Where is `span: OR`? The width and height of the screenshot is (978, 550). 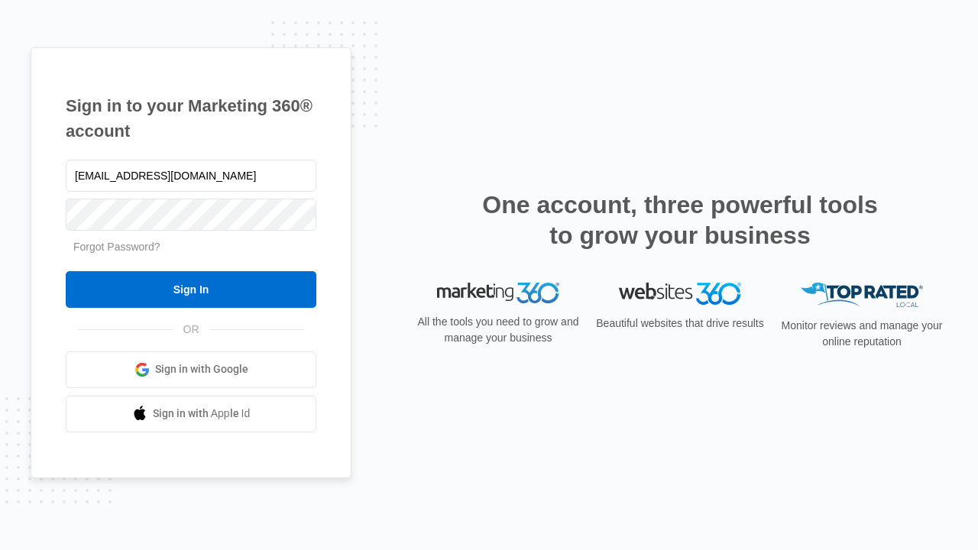 span: OR is located at coordinates (191, 329).